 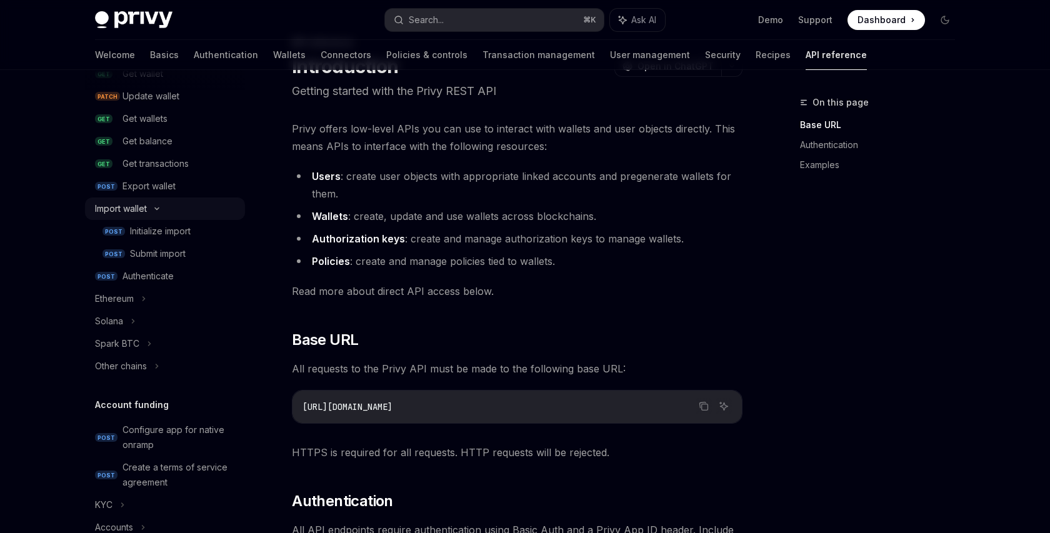 I want to click on strong: Authorization keys, so click(x=358, y=239).